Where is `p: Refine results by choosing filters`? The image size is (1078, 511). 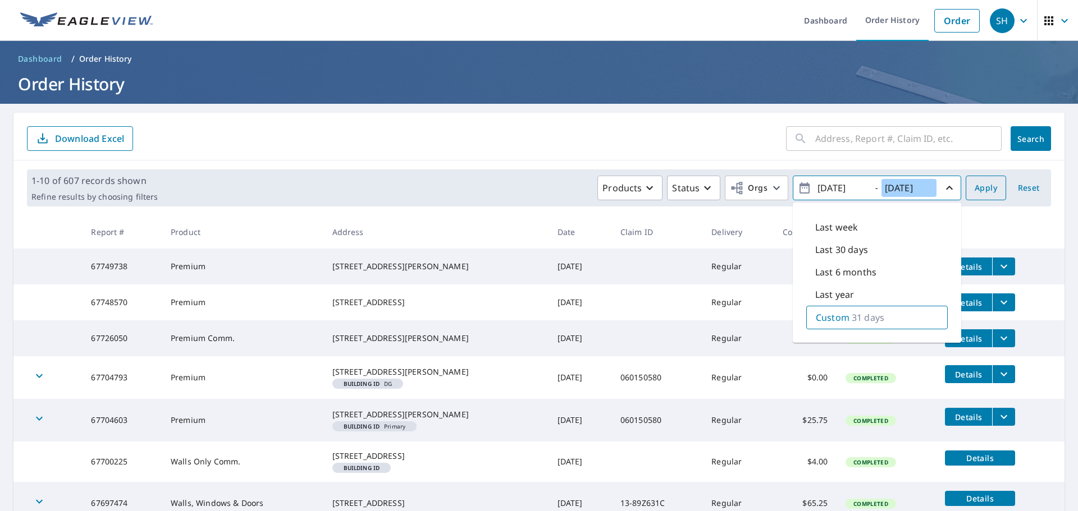 p: Refine results by choosing filters is located at coordinates (94, 197).